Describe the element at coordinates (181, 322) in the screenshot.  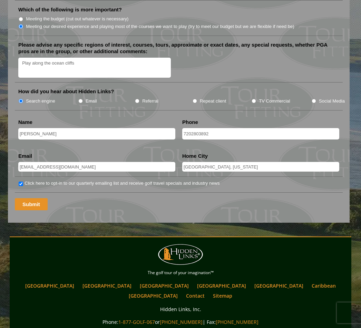
I see `p: Phone: or | Fax:` at that location.